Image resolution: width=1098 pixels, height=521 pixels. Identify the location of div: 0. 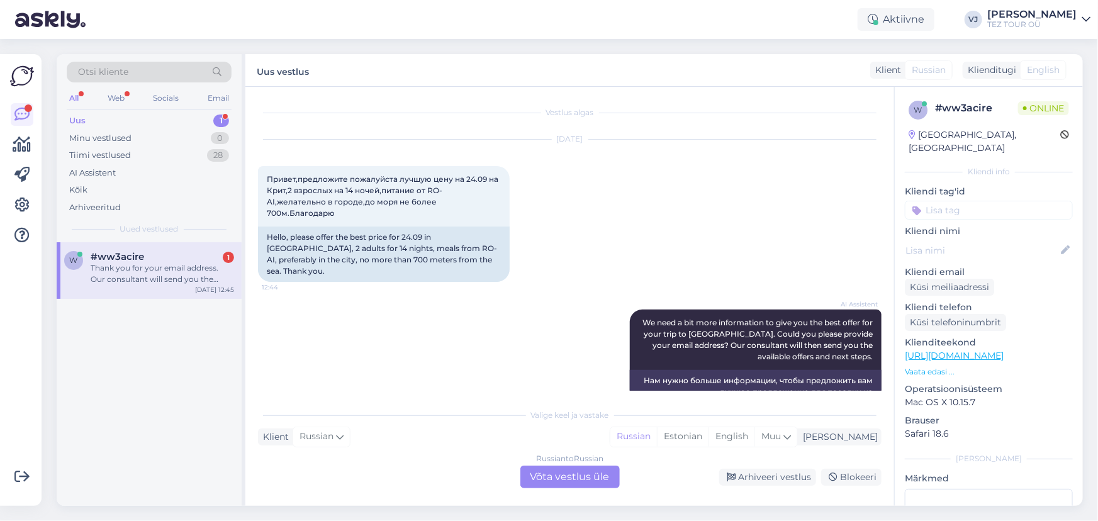
(220, 138).